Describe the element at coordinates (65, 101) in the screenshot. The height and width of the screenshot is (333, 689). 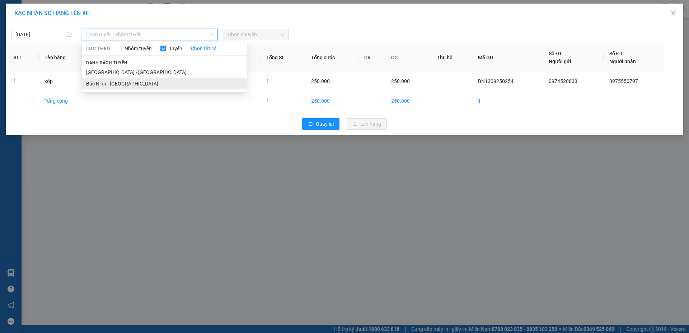
I see `td: Tổng cộng` at that location.